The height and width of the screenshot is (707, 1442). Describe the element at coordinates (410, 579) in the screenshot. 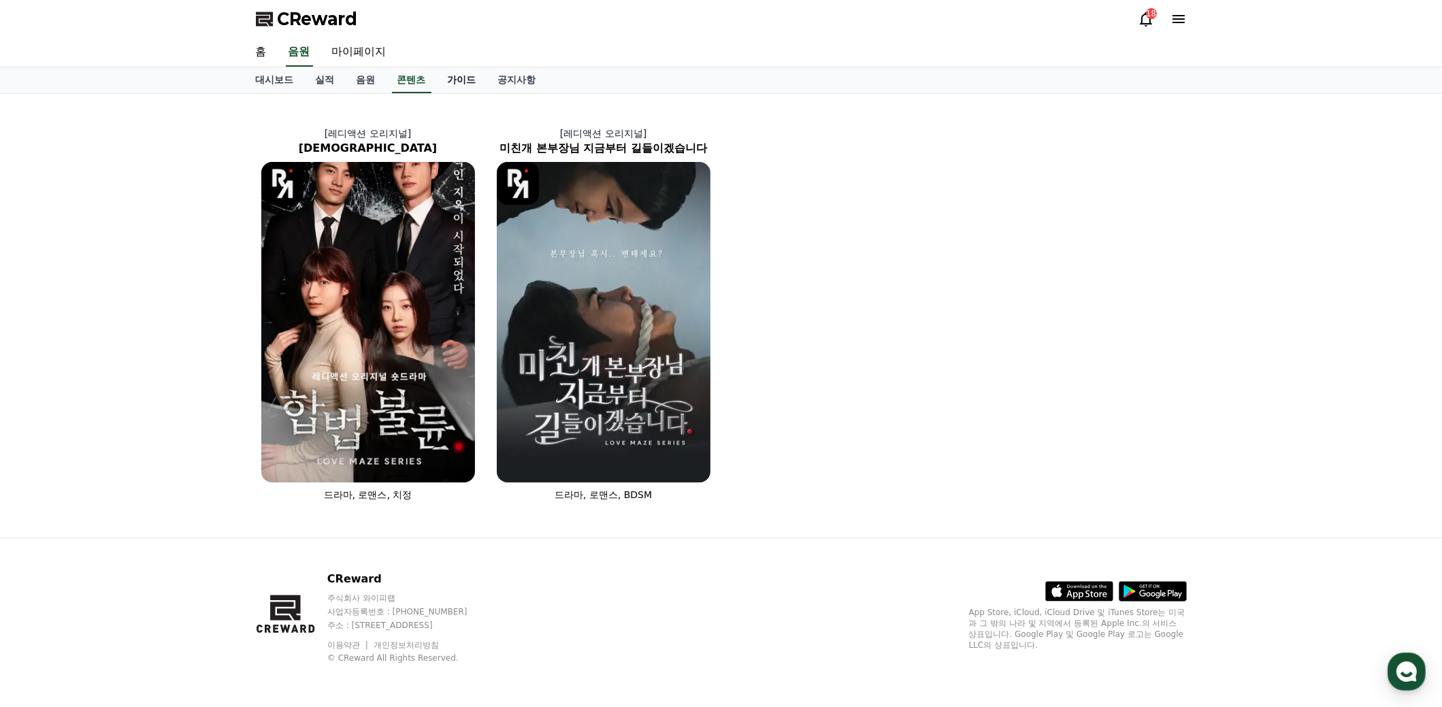

I see `p: CReward` at that location.